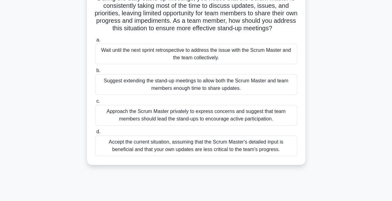 This screenshot has height=201, width=392. I want to click on span: b., so click(98, 70).